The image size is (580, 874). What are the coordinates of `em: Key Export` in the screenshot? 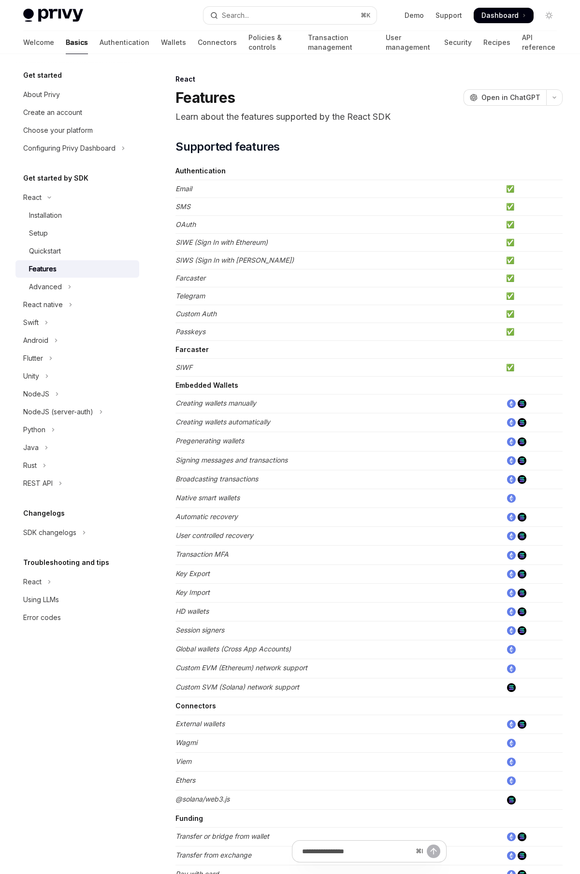 It's located at (192, 573).